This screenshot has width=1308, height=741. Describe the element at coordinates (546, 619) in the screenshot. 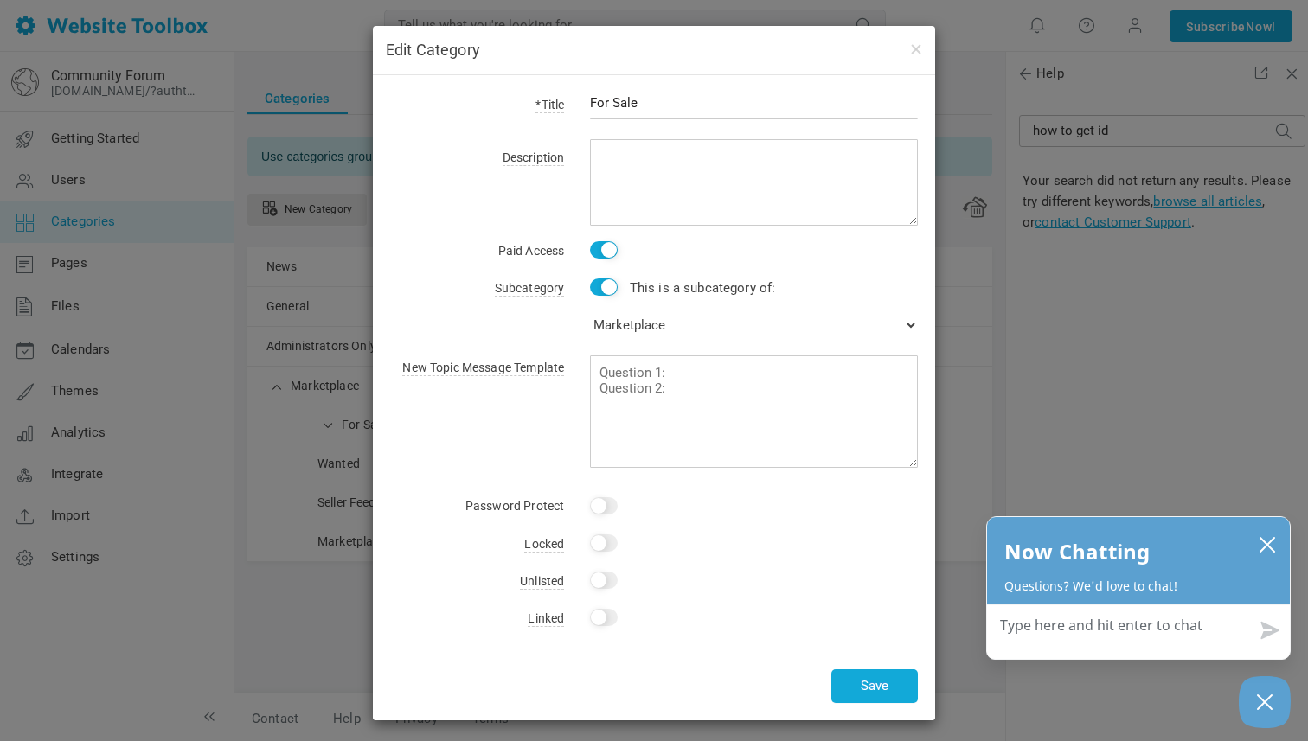

I see `span: Linked` at that location.